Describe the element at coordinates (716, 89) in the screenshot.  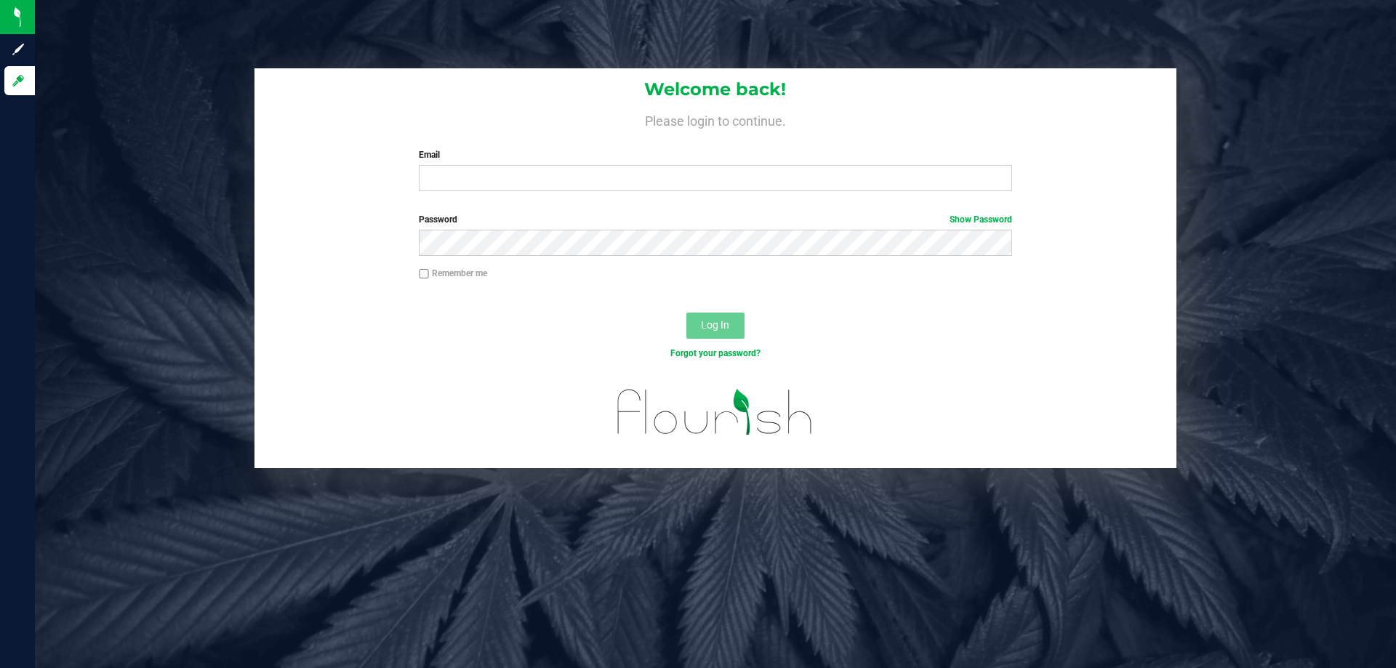
I see `h1: Welcome back!` at that location.